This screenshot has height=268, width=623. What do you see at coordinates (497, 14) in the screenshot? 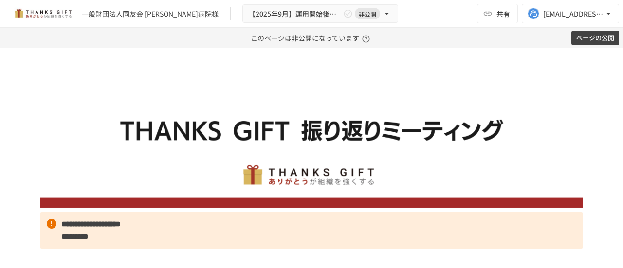
I see `button: 共有` at bounding box center [497, 14].